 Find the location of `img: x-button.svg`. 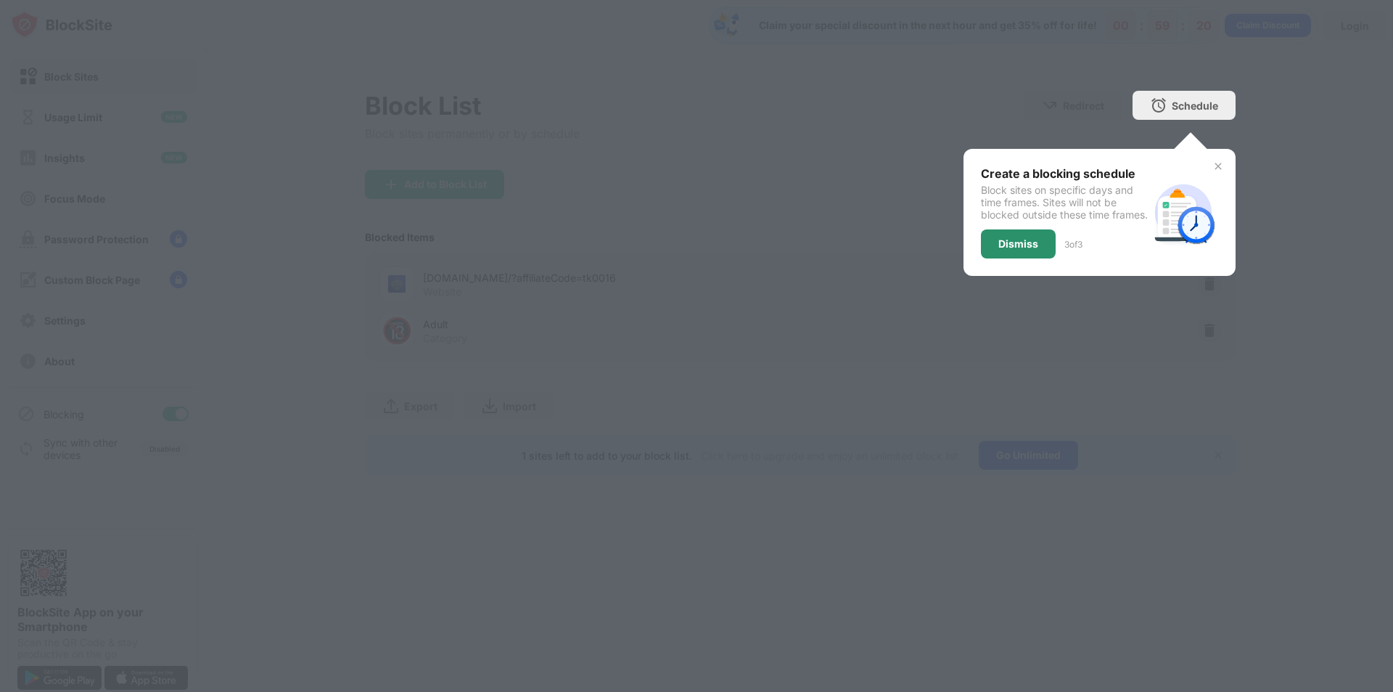

img: x-button.svg is located at coordinates (1218, 166).